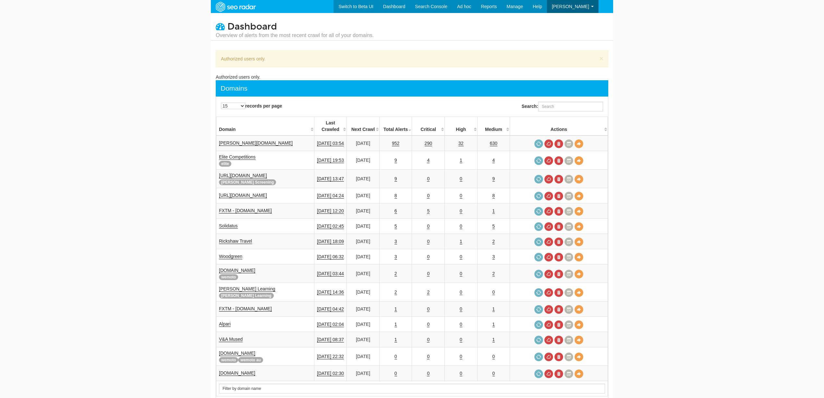 Image resolution: width=824 pixels, height=398 pixels. What do you see at coordinates (251, 360) in the screenshot?
I see `span: wemoto au` at bounding box center [251, 360].